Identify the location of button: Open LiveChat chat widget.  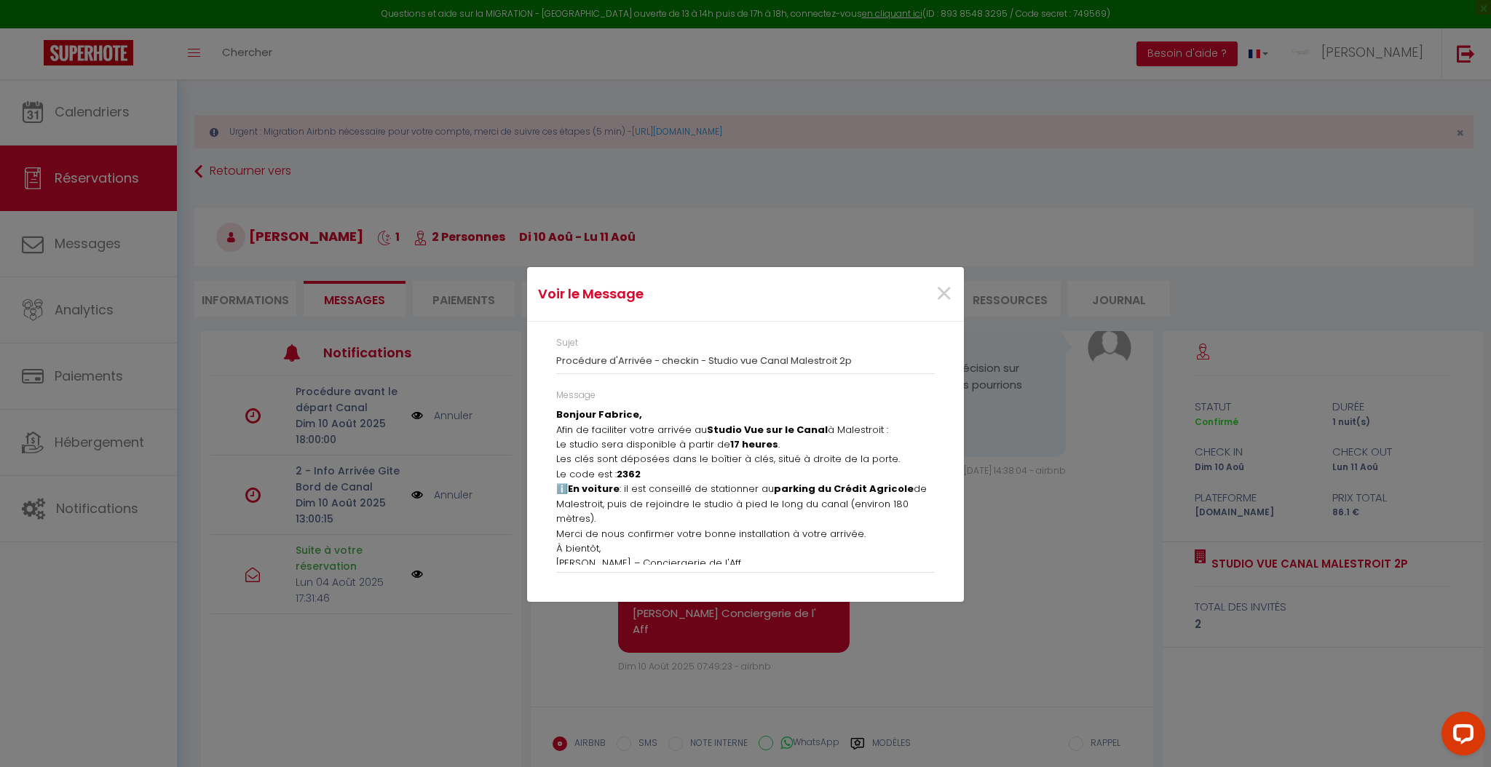
(33, 28).